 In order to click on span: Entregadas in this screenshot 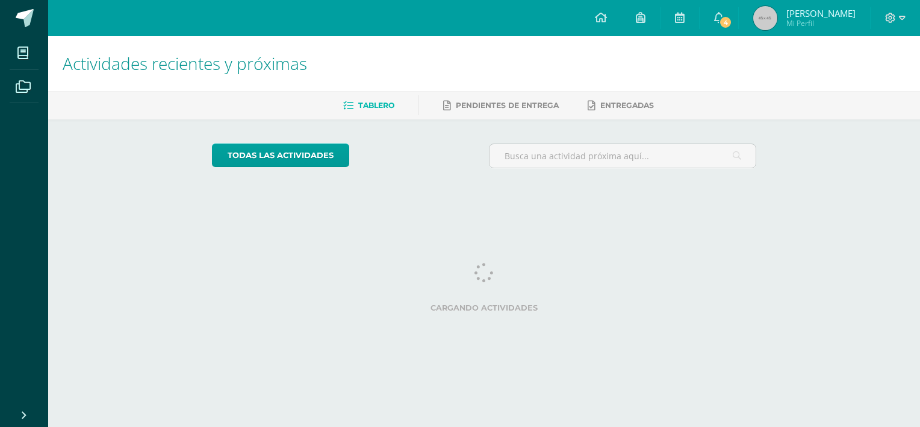, I will do `click(627, 105)`.